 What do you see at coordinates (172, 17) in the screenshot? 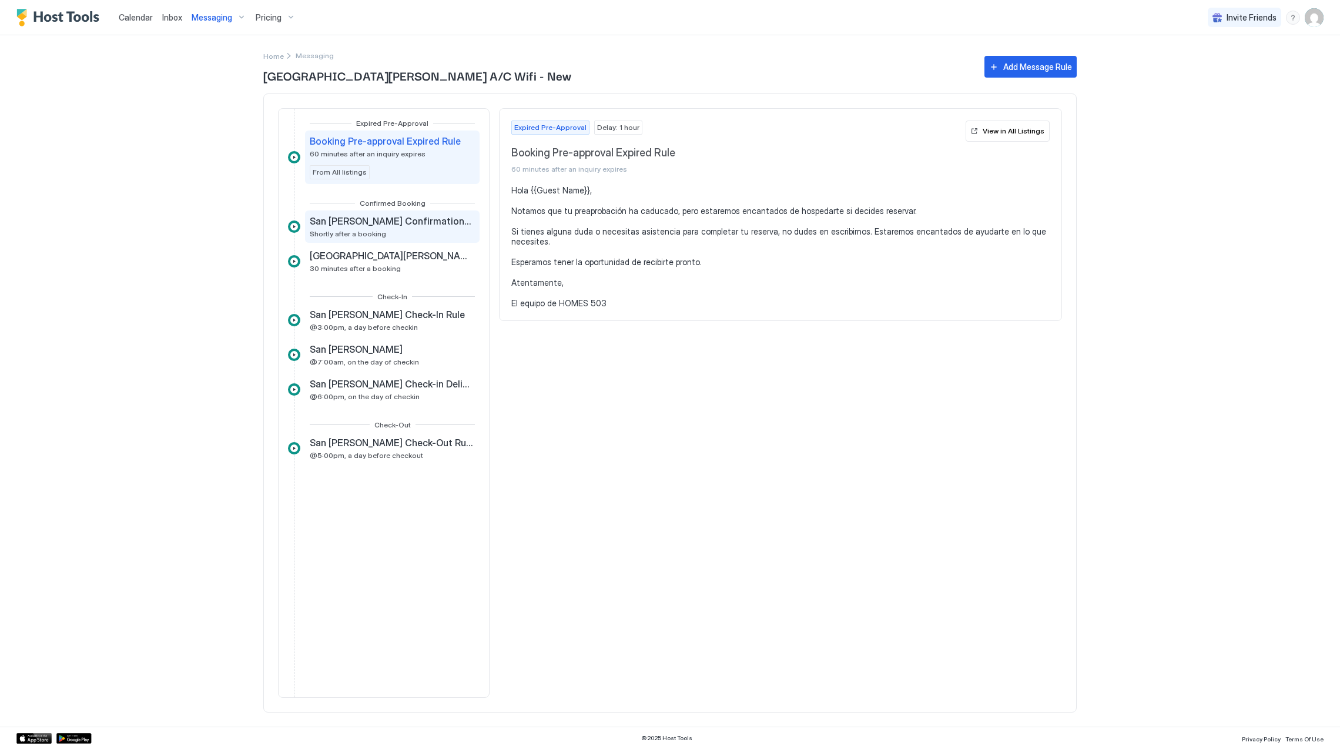
I see `span: Inbox` at bounding box center [172, 17].